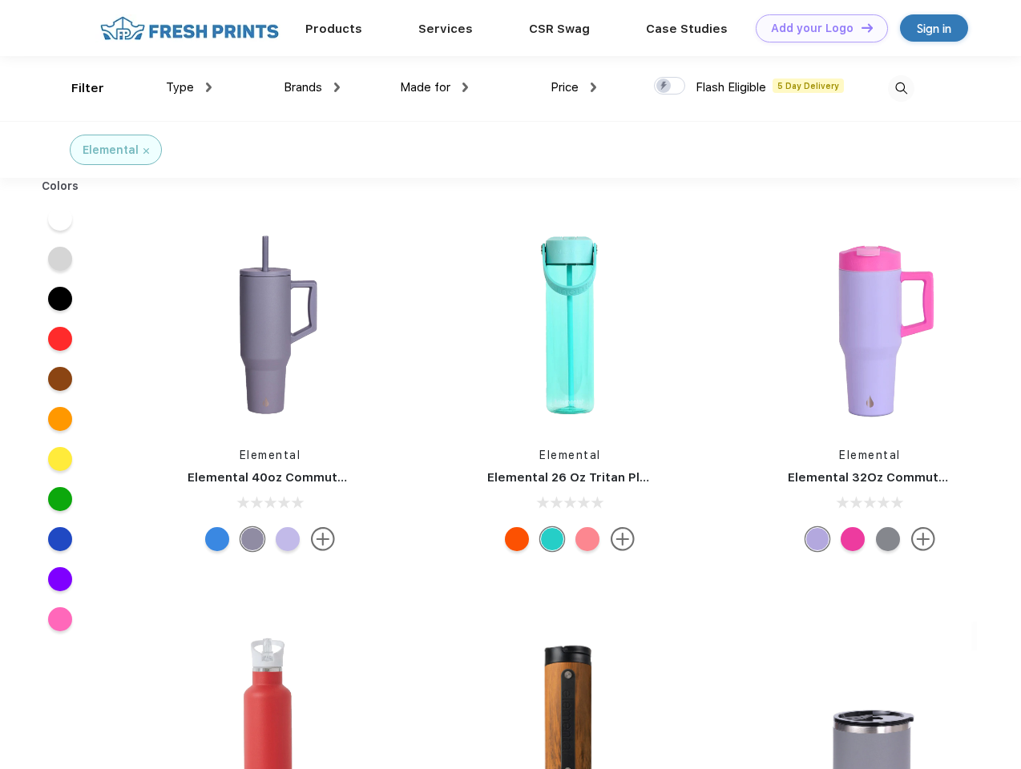 The height and width of the screenshot is (769, 1021). What do you see at coordinates (564, 87) in the screenshot?
I see `span: Price` at bounding box center [564, 87].